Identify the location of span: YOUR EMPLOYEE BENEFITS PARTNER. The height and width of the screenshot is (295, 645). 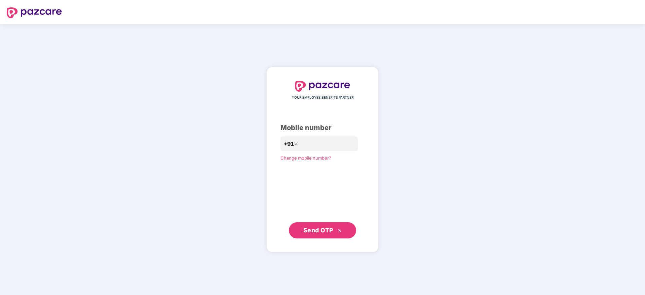
(323, 98).